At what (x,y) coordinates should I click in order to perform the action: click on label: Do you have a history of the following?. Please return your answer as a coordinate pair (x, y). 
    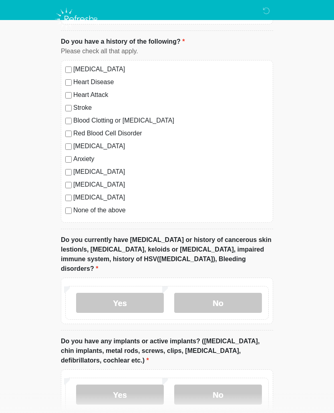
    Looking at the image, I should click on (123, 42).